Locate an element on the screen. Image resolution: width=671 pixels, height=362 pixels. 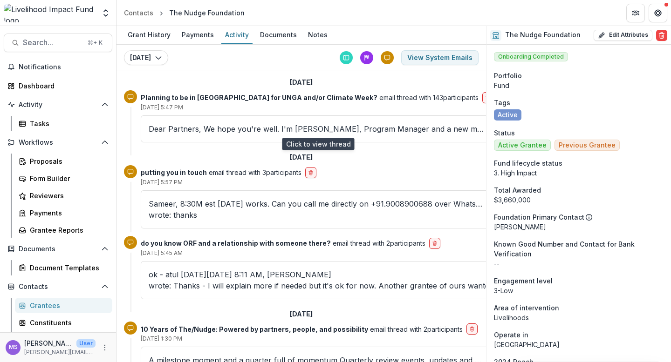
button: Open Contacts is located at coordinates (58, 287).